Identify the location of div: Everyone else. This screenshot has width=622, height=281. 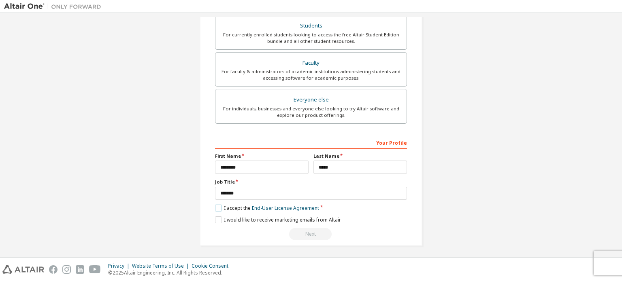
(311, 100).